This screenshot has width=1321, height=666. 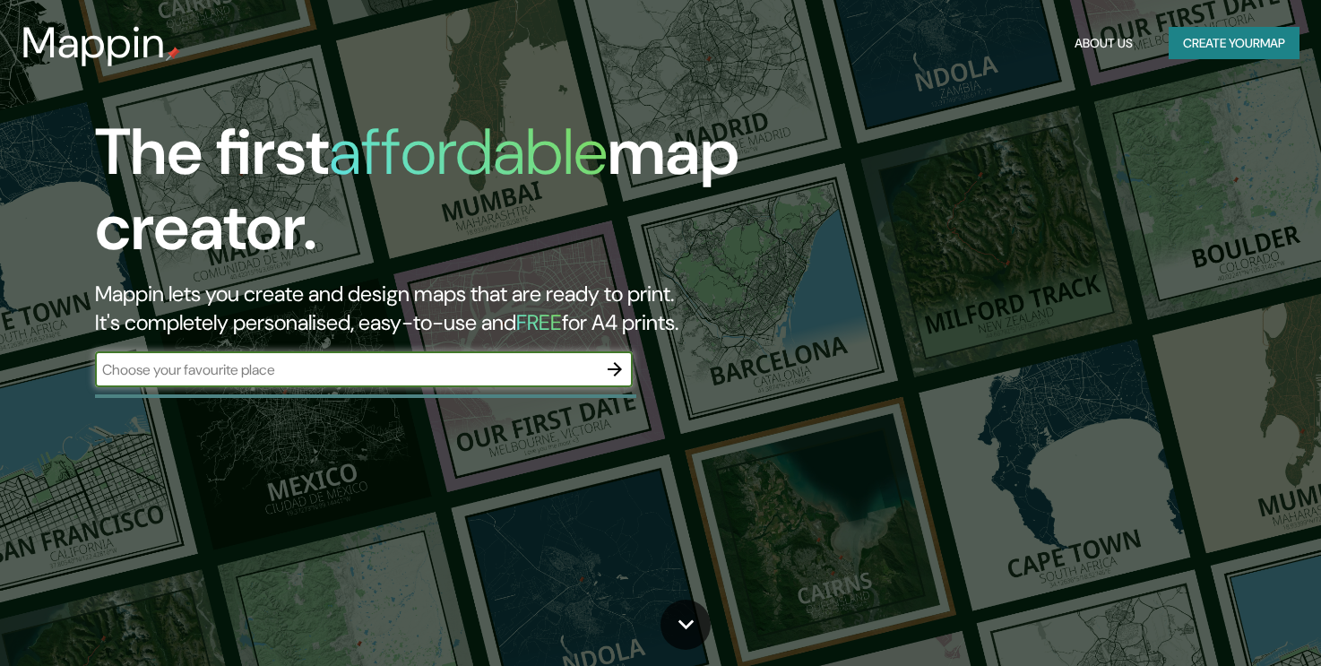 What do you see at coordinates (1234, 43) in the screenshot?
I see `button: Create yourmap` at bounding box center [1234, 43].